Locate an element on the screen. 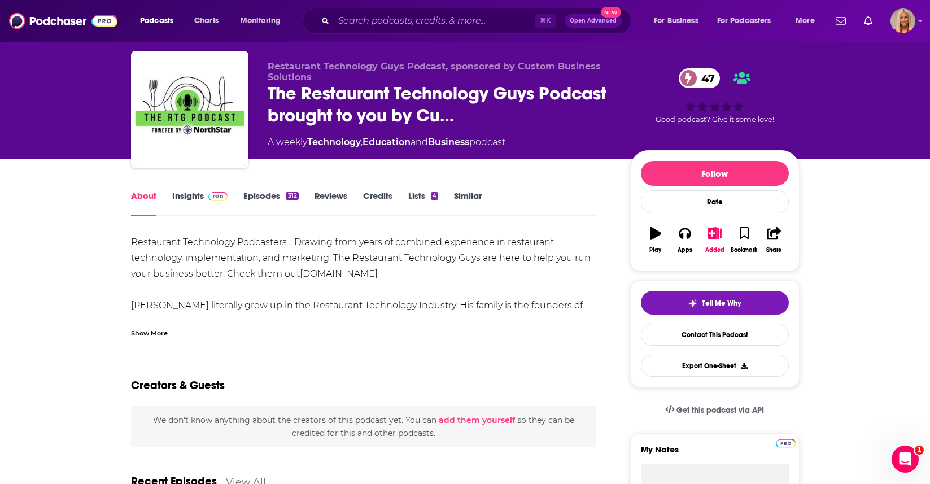  button: Export One-Sheet is located at coordinates (715, 365).